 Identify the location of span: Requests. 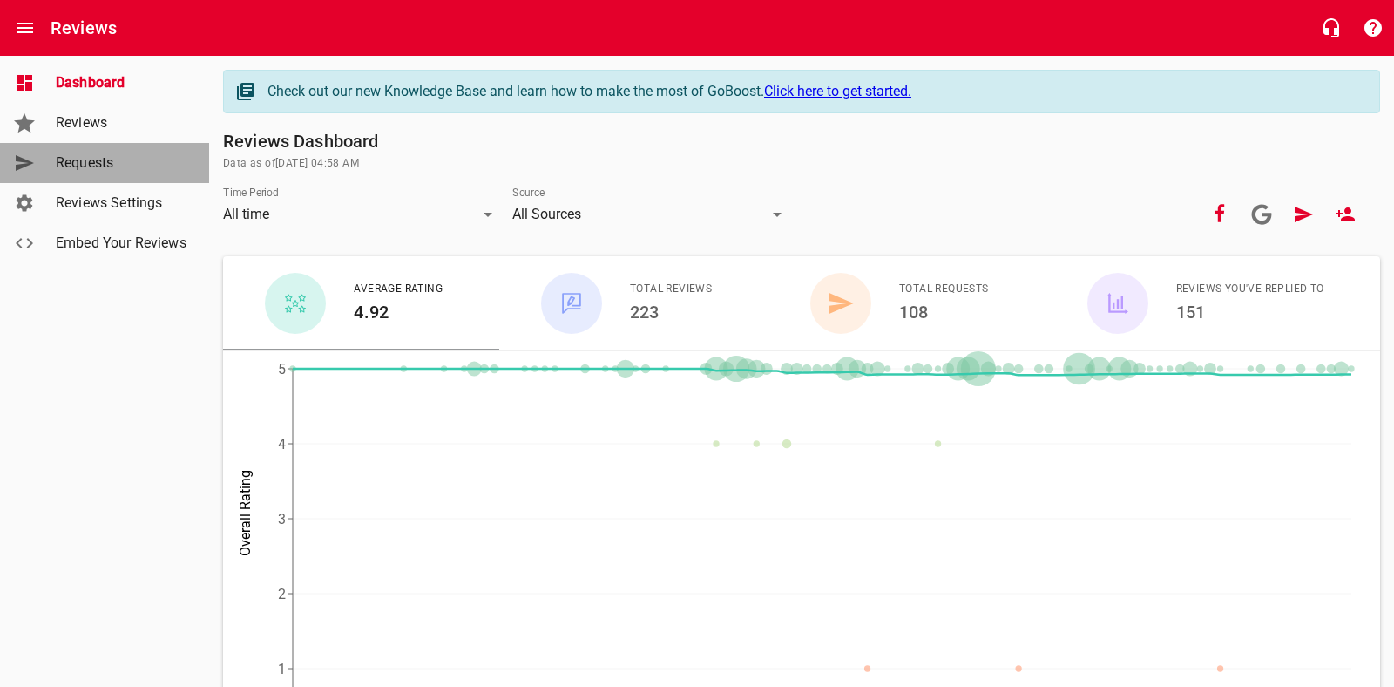
(122, 163).